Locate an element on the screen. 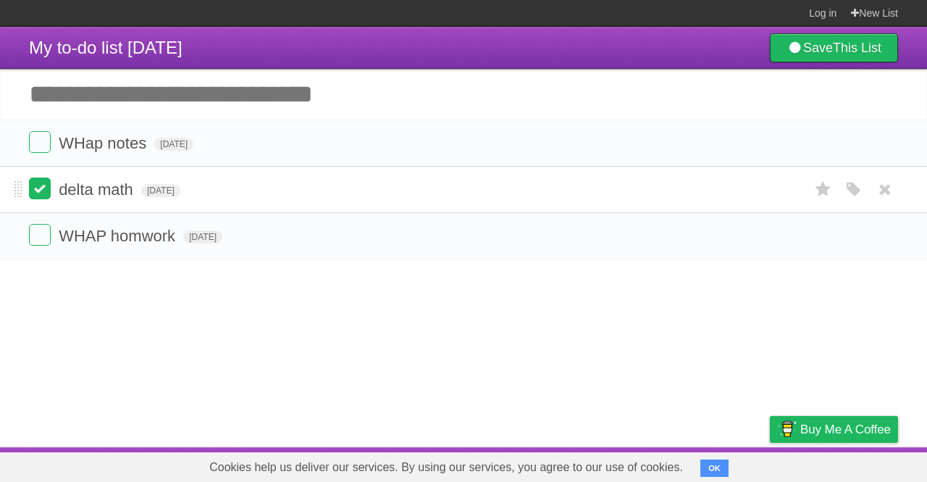 This screenshot has width=927, height=482. a: Privacy is located at coordinates (770, 464).